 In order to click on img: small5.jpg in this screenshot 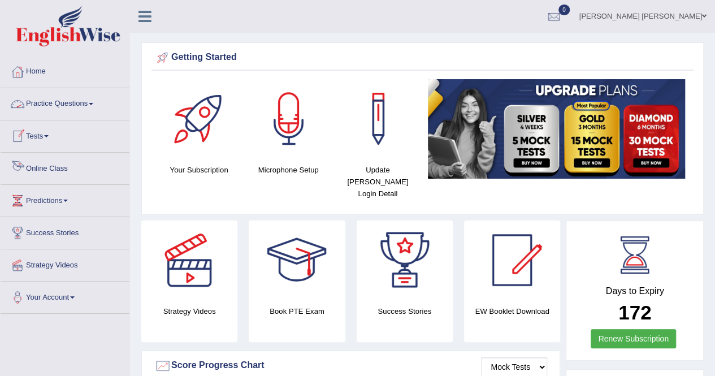, I will do `click(556, 129)`.